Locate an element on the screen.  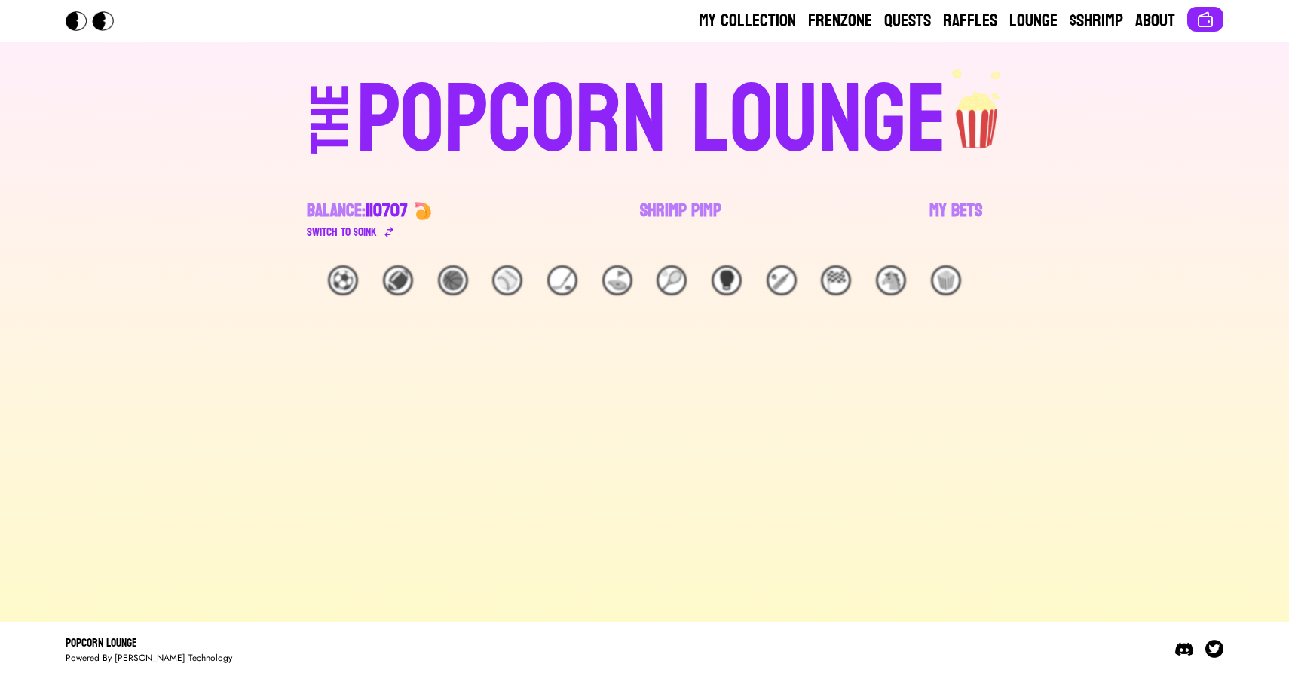
div: Popcorn Lounge is located at coordinates (149, 643).